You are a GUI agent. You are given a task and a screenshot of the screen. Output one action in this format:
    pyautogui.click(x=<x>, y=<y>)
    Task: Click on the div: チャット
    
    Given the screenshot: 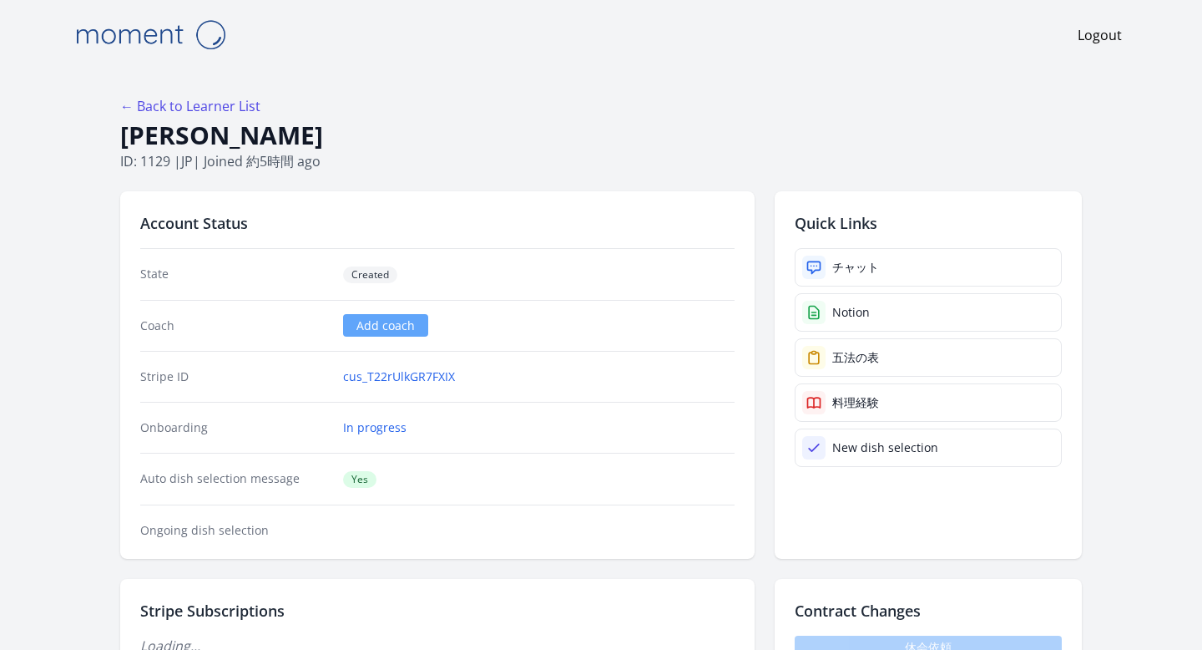 What is the action you would take?
    pyautogui.click(x=856, y=267)
    